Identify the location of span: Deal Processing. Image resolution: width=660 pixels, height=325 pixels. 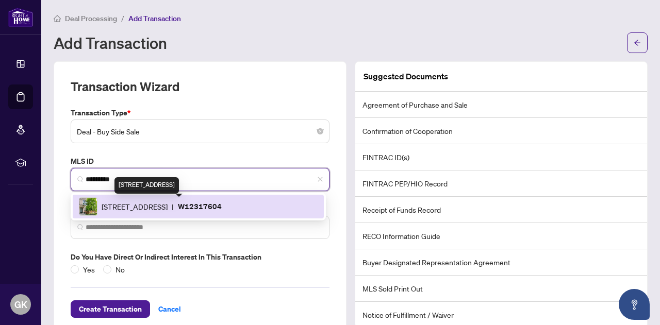
(91, 19).